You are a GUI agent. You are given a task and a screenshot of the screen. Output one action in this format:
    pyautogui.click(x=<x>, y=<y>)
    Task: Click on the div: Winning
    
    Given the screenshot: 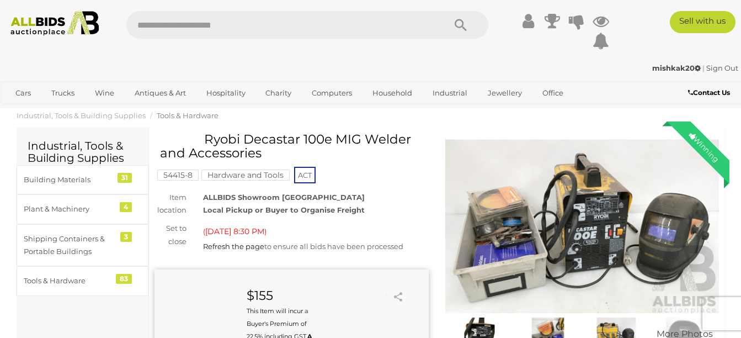 What is the action you would take?
    pyautogui.click(x=704, y=147)
    